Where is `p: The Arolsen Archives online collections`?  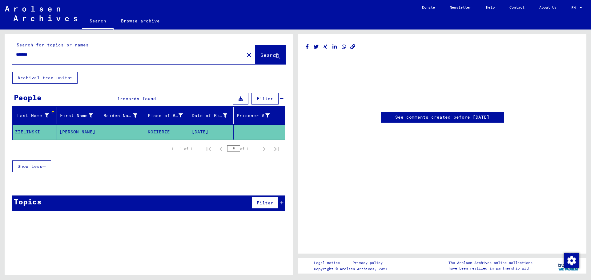 p: The Arolsen Archives online collections is located at coordinates (490, 263).